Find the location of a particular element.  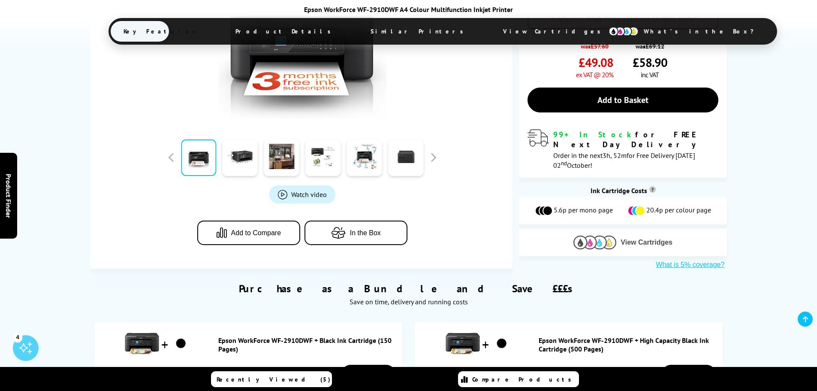

span: £49.08 is located at coordinates (595, 62).